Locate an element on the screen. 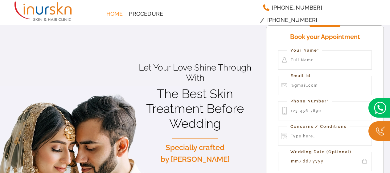 The image size is (390, 173). p: Let Your Love Shine Through With is located at coordinates (195, 73).